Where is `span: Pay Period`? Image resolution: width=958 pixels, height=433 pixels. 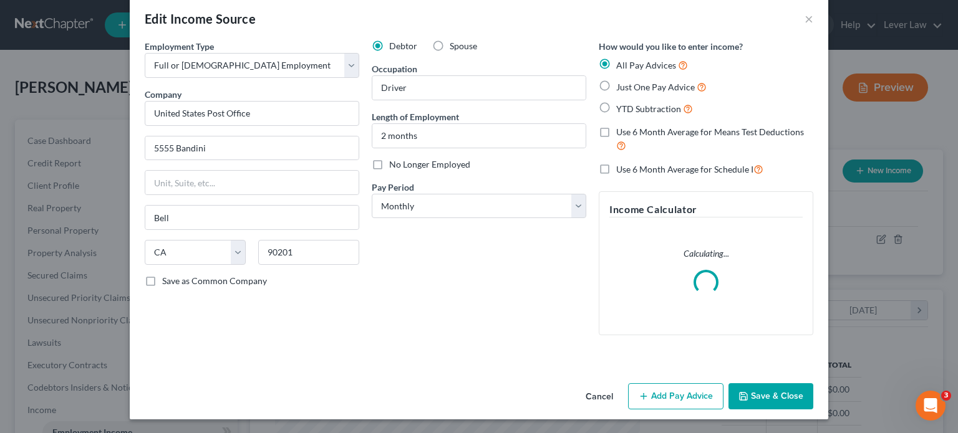
span: Pay Period is located at coordinates (393, 187).